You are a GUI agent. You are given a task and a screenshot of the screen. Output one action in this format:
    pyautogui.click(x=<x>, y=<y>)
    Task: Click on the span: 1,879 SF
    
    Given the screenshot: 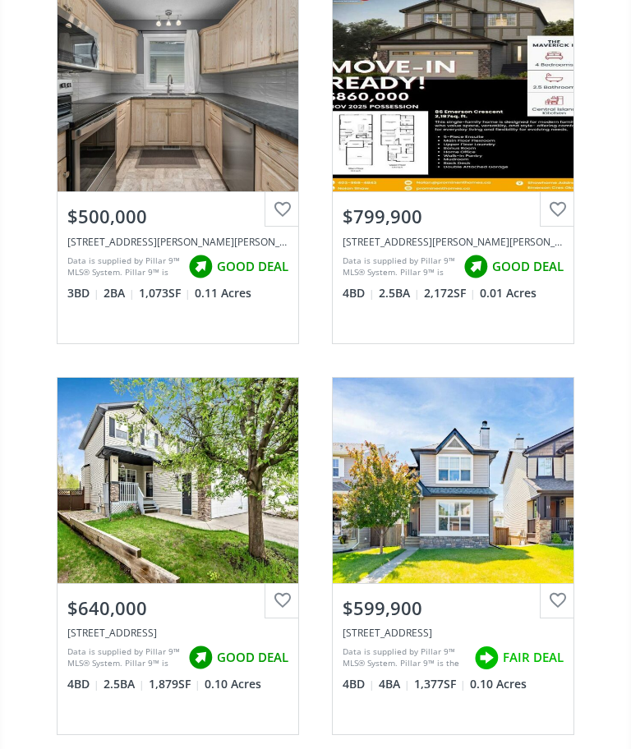 What is the action you would take?
    pyautogui.click(x=174, y=684)
    